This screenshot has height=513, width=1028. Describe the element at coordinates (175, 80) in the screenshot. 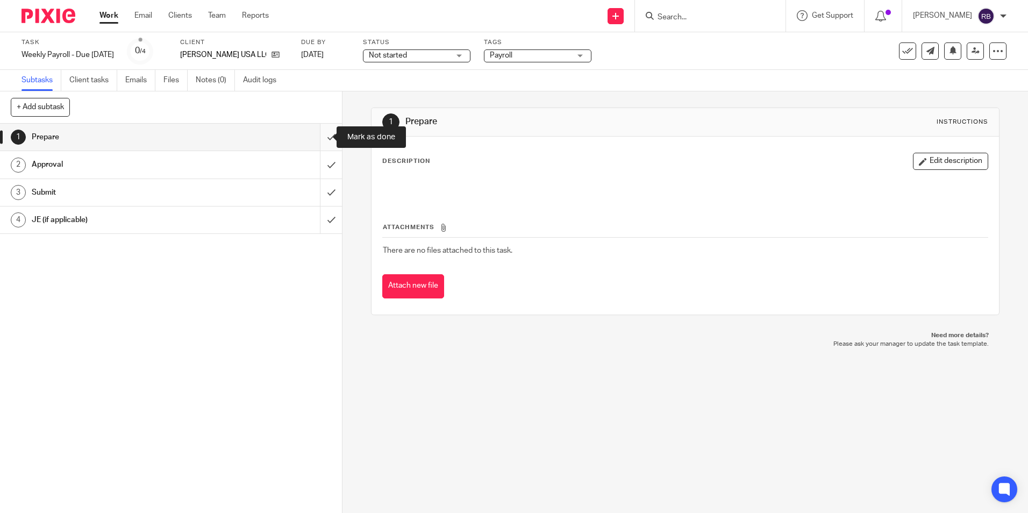

I see `a: Files` at that location.